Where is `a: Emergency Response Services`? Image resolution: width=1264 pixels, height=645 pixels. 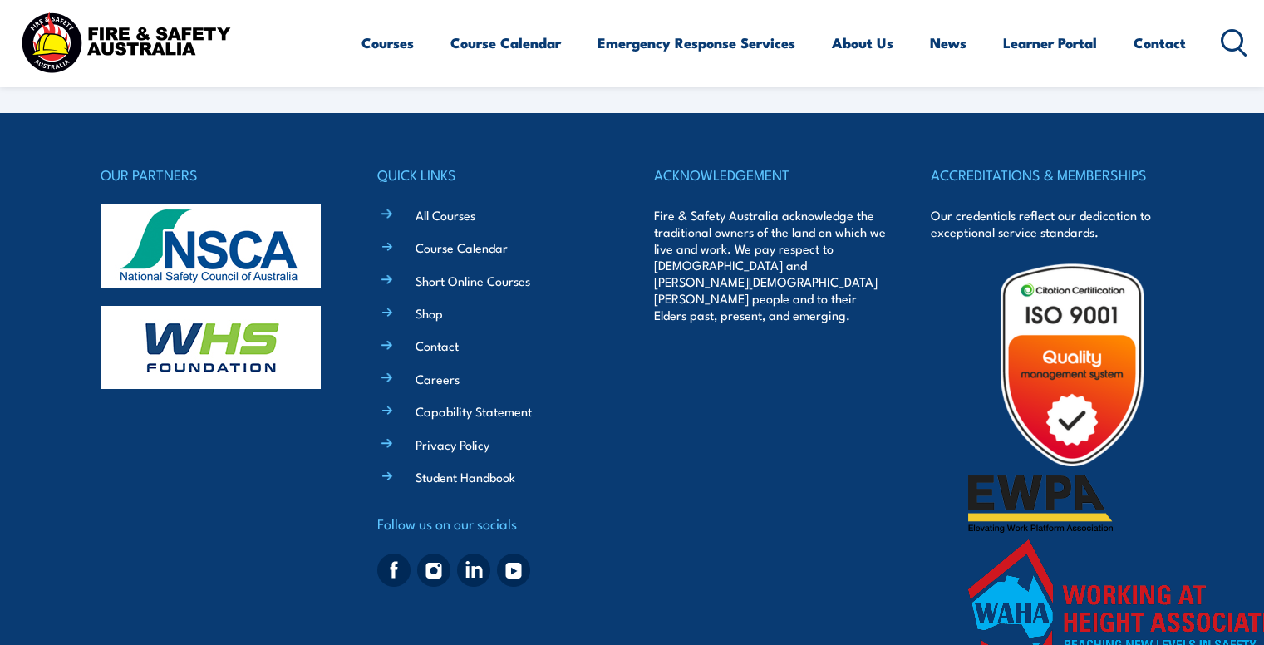
a: Emergency Response Services is located at coordinates (696, 42).